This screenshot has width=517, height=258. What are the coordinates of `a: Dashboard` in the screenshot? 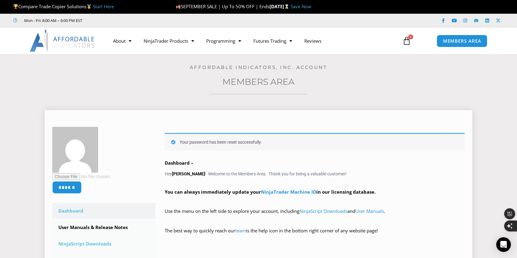 It's located at (104, 211).